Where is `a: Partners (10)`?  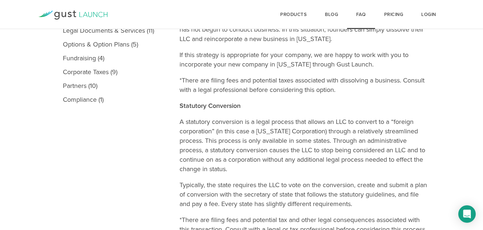 a: Partners (10) is located at coordinates (108, 86).